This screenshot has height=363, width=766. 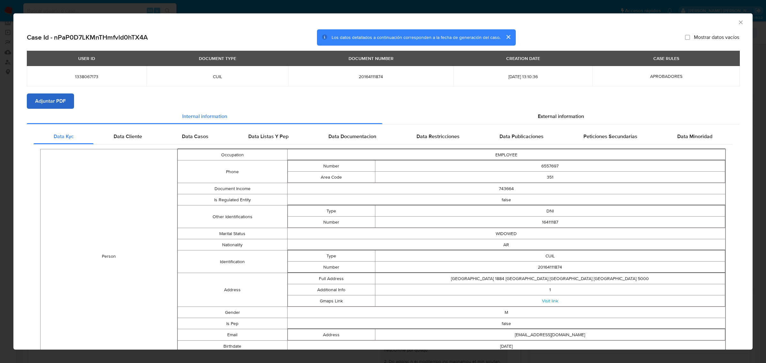 What do you see at coordinates (63, 136) in the screenshot?
I see `span: Data Kyc` at bounding box center [63, 136].